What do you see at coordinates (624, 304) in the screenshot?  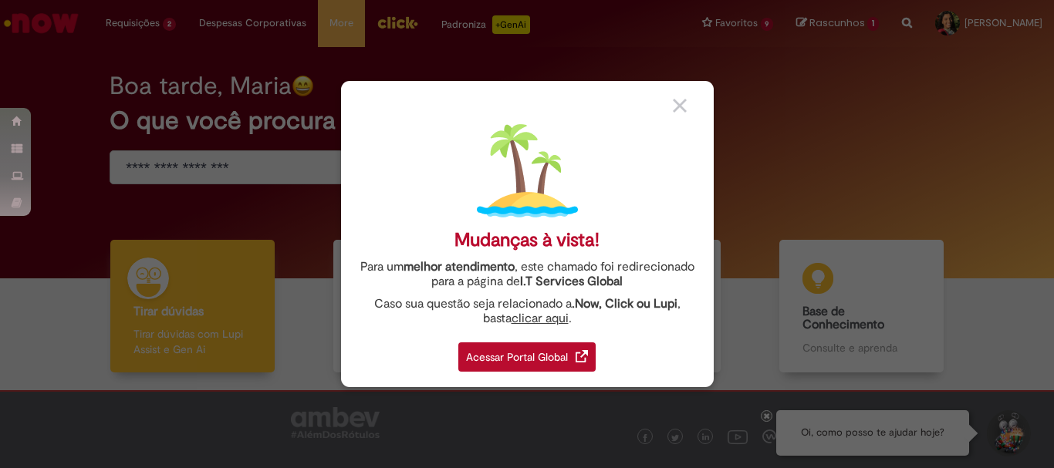 I see `strong: .Now, Click ou Lupi` at bounding box center [624, 304].